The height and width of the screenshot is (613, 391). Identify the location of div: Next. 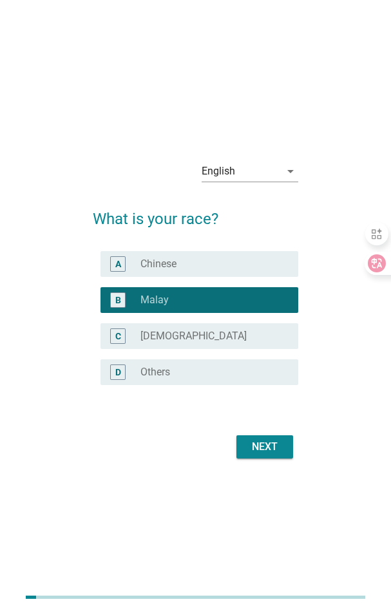
(265, 447).